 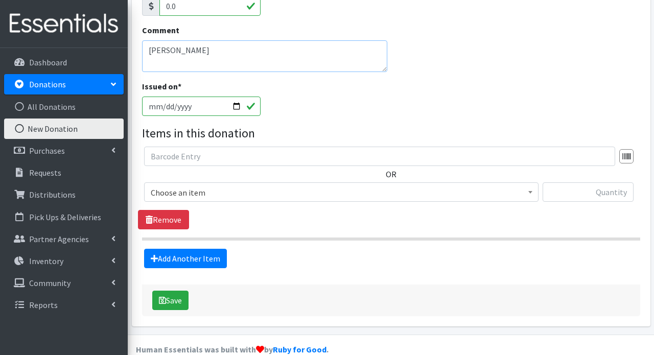 I want to click on a: Add Another Item, so click(x=185, y=258).